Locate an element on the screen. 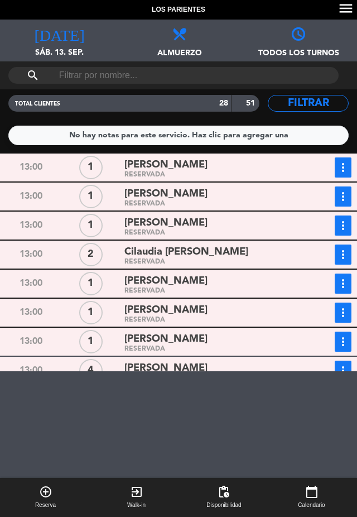 Image resolution: width=357 pixels, height=517 pixels. button: exit_to_appWalk-in is located at coordinates (136, 497).